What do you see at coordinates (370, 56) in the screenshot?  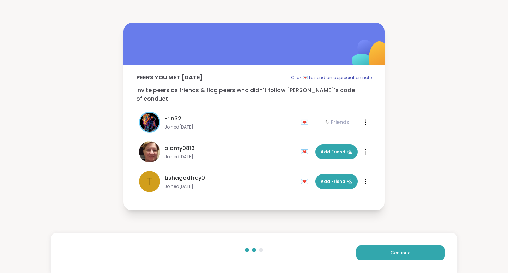 I see `img: ShareWell Logomark` at bounding box center [370, 56].